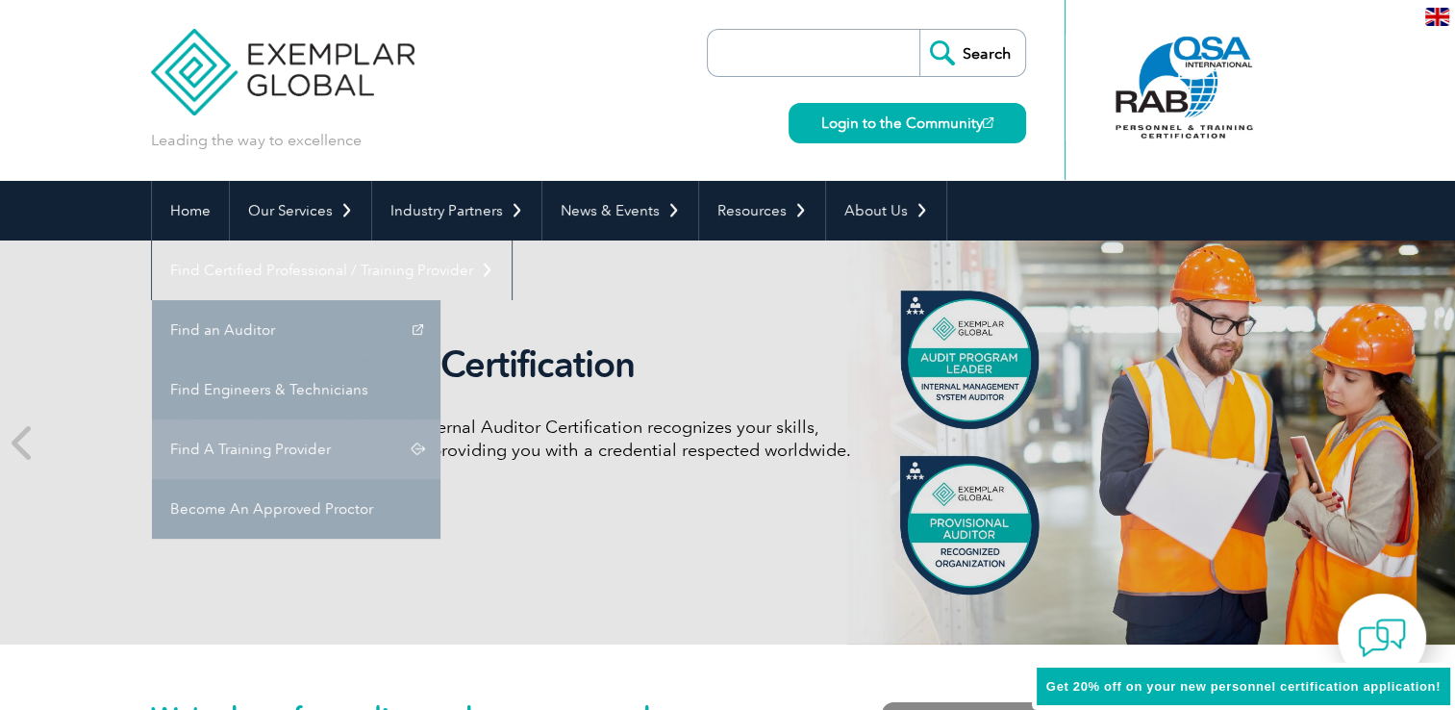  What do you see at coordinates (762, 211) in the screenshot?
I see `a: Resources` at bounding box center [762, 211].